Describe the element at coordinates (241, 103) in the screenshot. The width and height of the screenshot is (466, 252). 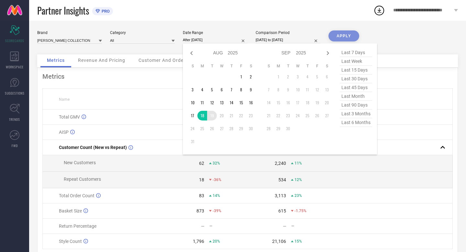
I see `td: Fri Aug 15 2025` at that location.